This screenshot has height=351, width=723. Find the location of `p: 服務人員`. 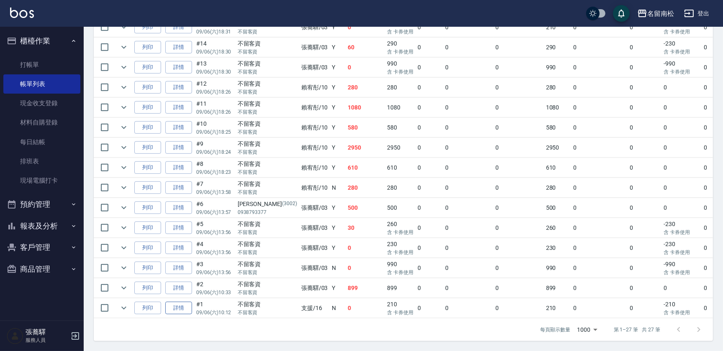

p: 服務人員 is located at coordinates (47, 340).